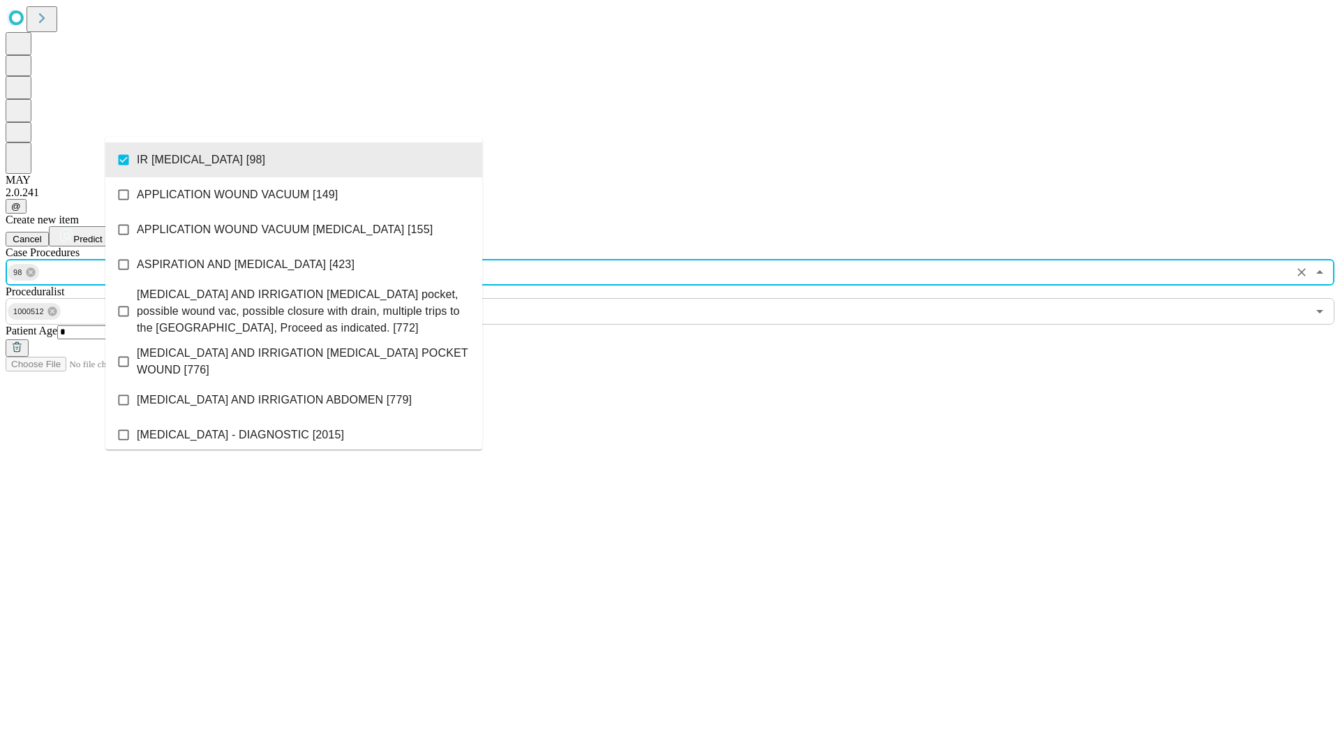 This screenshot has height=754, width=1340. I want to click on button: Close, so click(1320, 272).